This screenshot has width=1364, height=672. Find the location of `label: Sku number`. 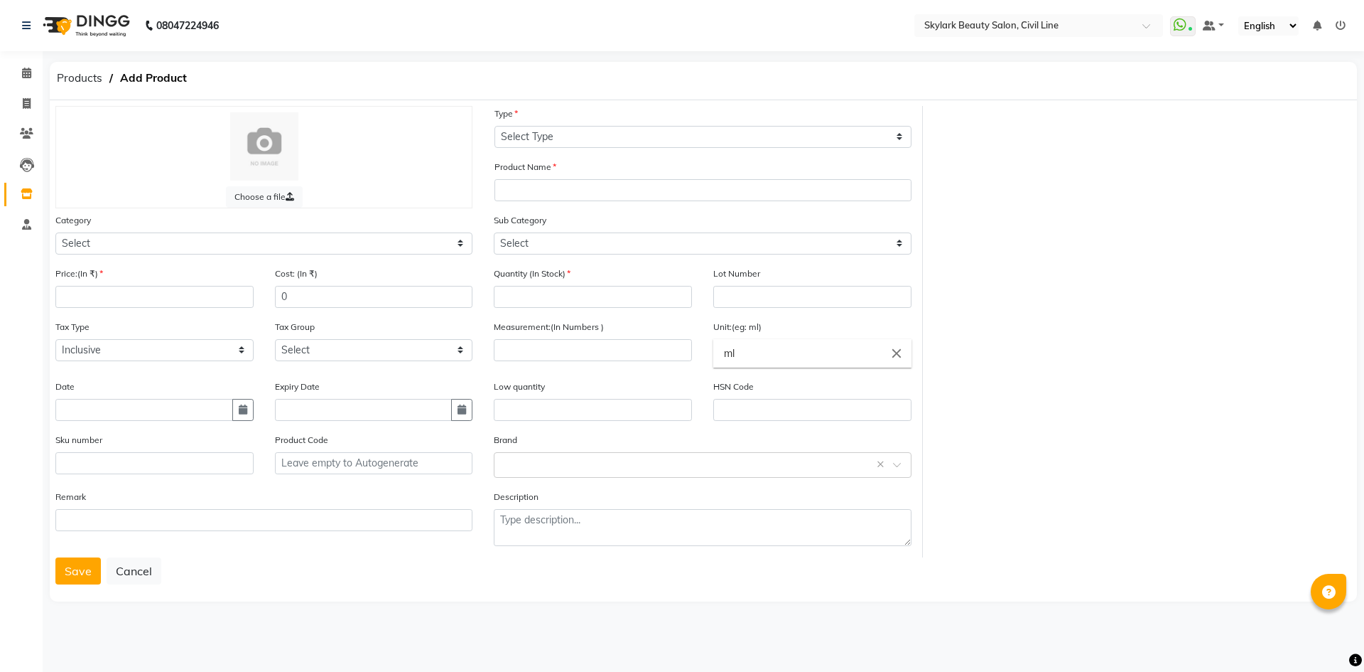

label: Sku number is located at coordinates (79, 440).